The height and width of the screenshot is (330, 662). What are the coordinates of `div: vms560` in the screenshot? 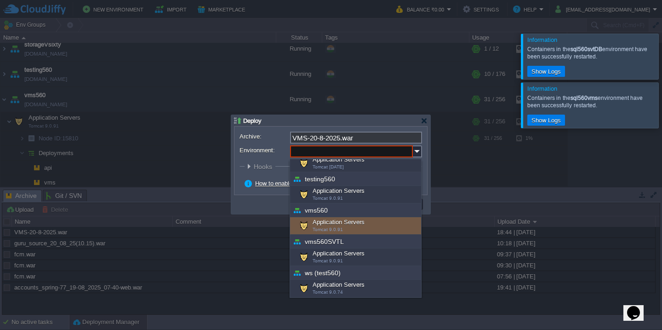 It's located at (356, 210).